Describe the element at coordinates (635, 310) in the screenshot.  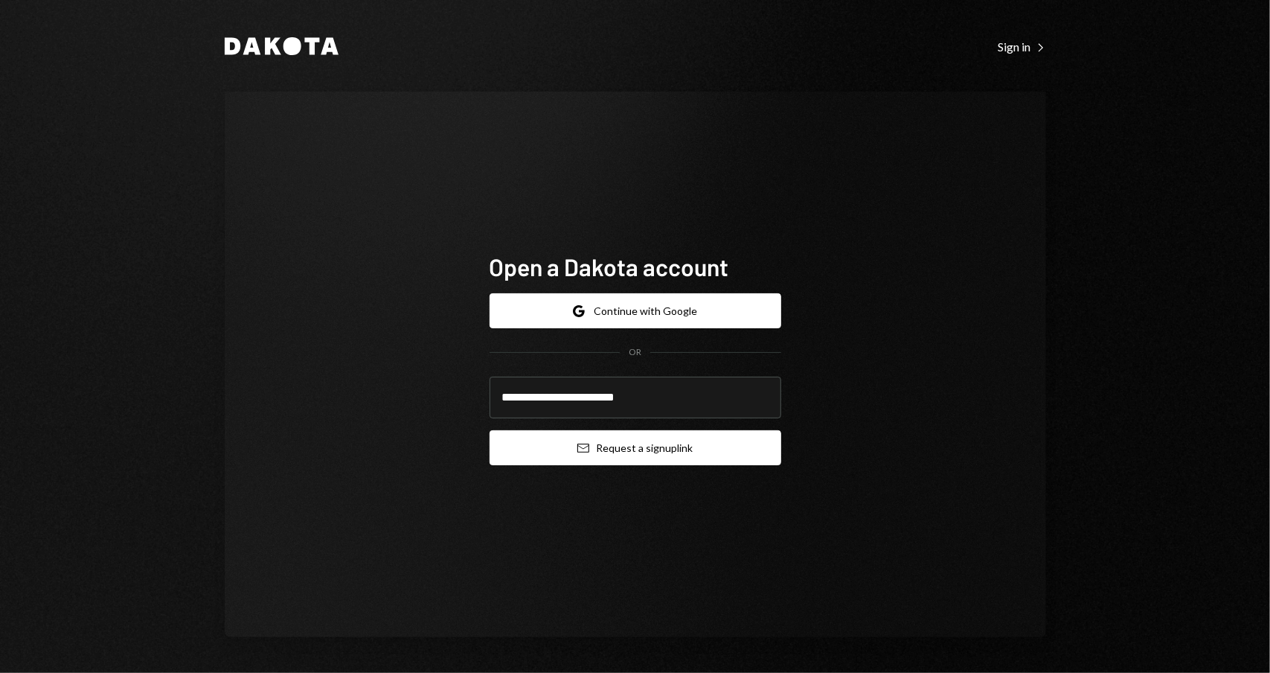
I see `button: Continue with Google` at that location.